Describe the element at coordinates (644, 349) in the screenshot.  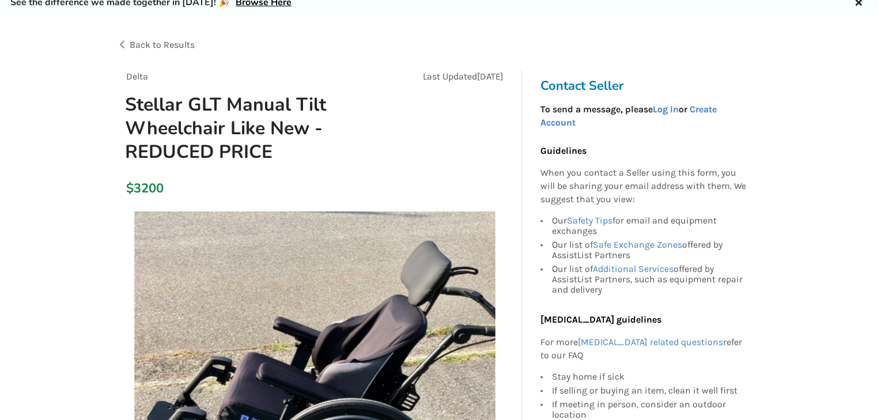
I see `p: For more refer to our FAQ` at that location.